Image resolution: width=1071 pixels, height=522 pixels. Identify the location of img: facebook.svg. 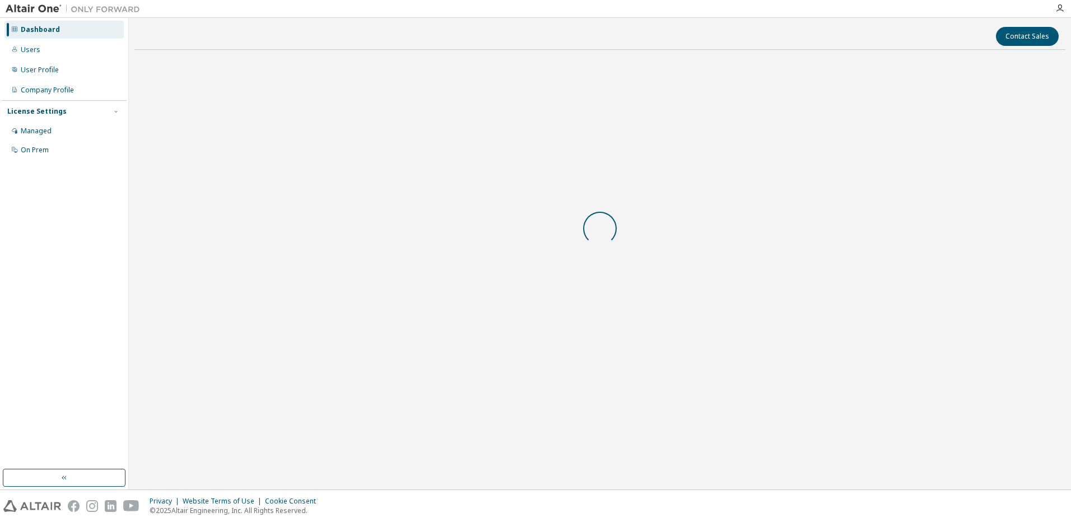
(73, 506).